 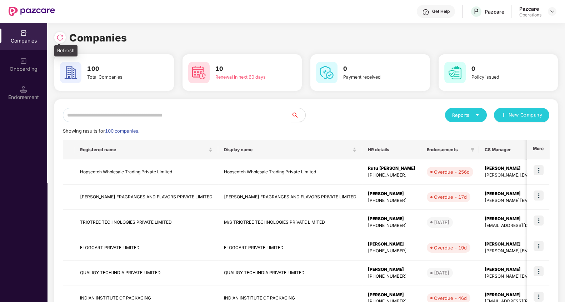 I want to click on span: filter, so click(x=472, y=150).